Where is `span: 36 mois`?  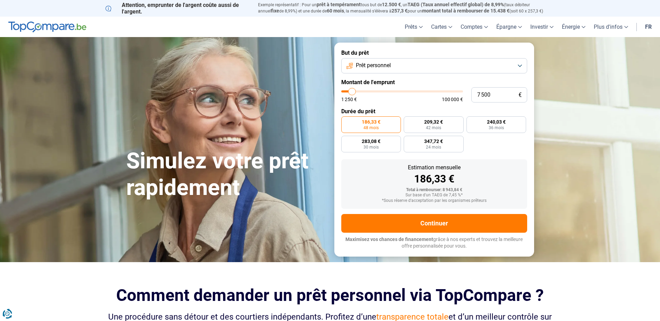
span: 36 mois is located at coordinates (496, 128).